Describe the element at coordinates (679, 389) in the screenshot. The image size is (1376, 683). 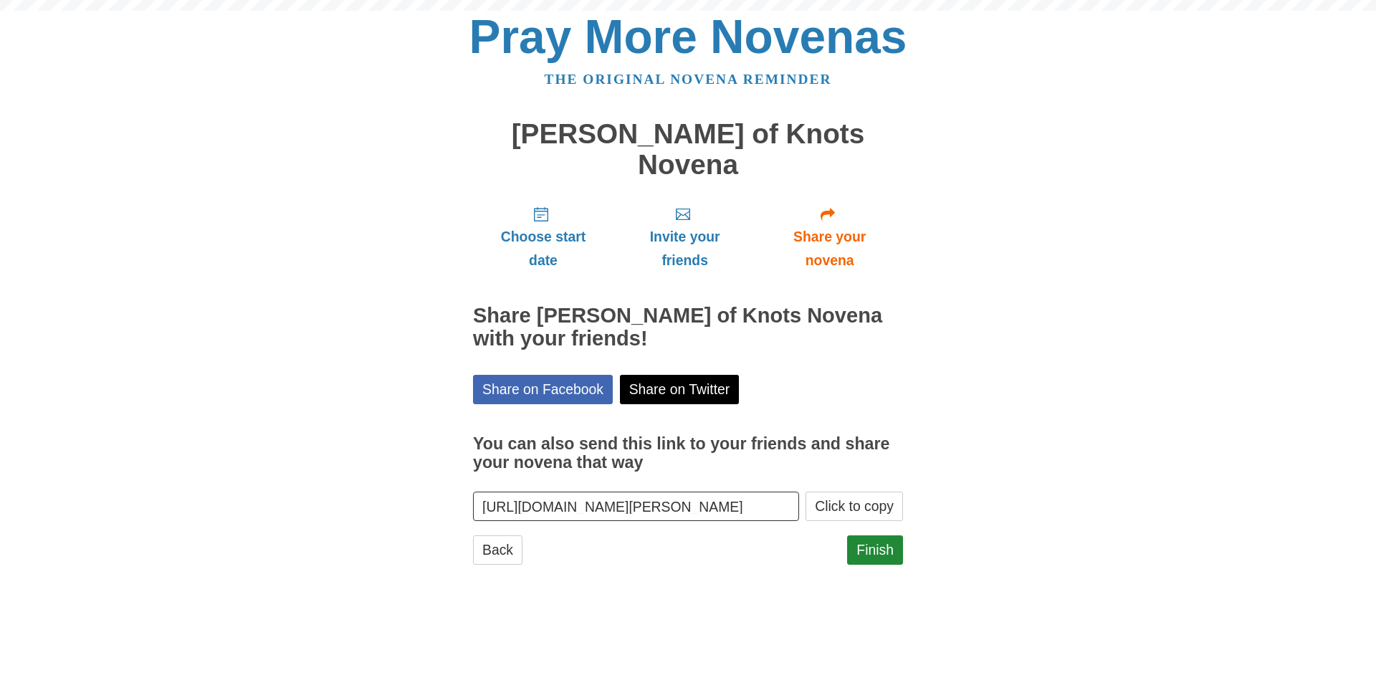
I see `a: Share on Twitter` at that location.